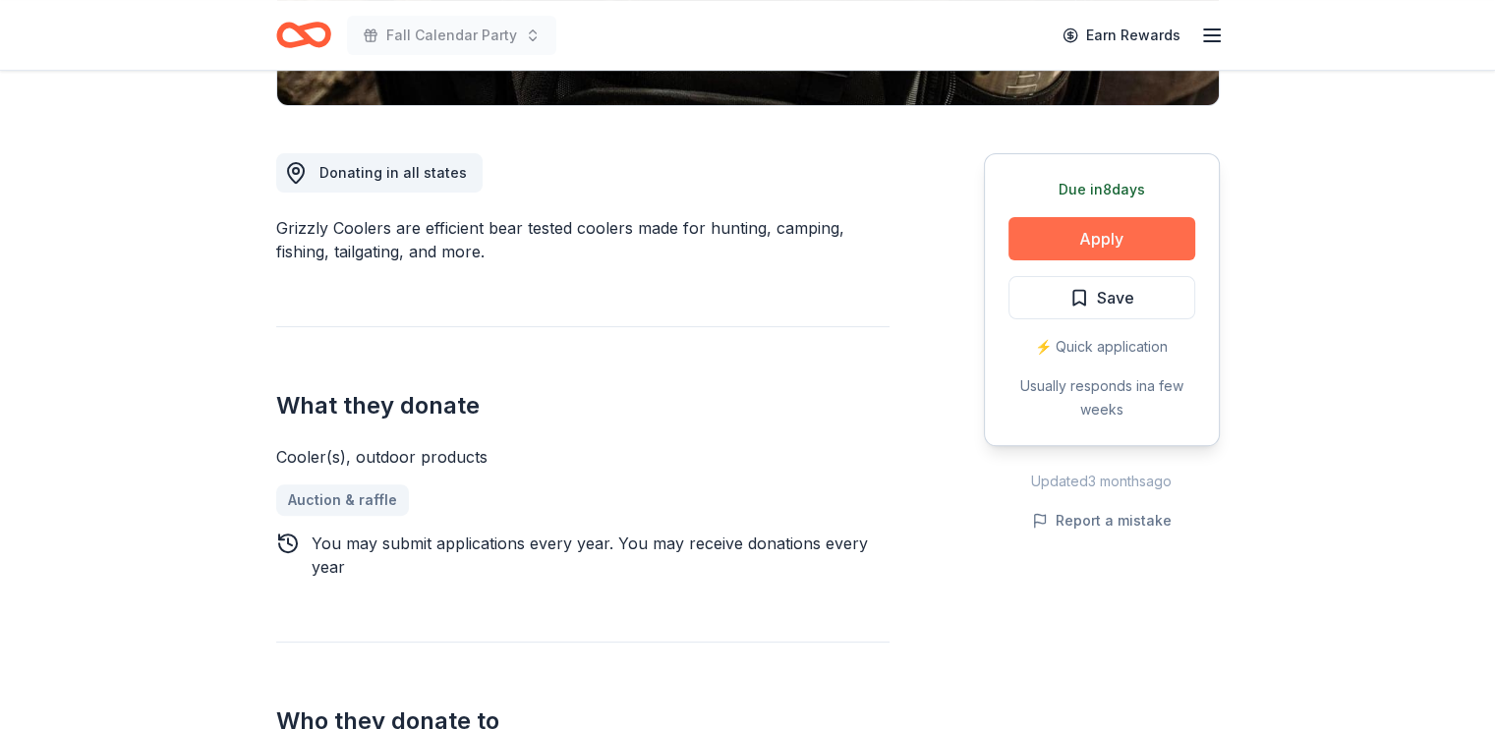 The image size is (1495, 729). I want to click on h2: What they donate, so click(583, 406).